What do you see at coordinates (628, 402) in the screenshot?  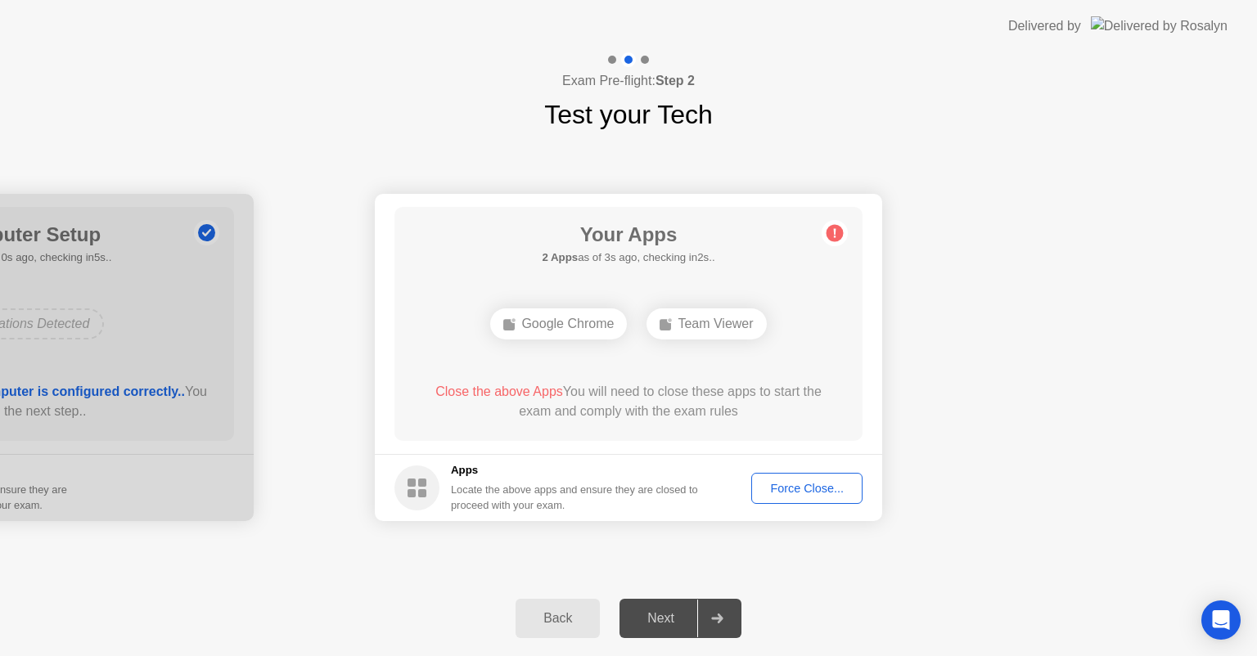 I see `div: You will need to close these apps to start the exam and comply with the exam rules` at bounding box center [628, 402].